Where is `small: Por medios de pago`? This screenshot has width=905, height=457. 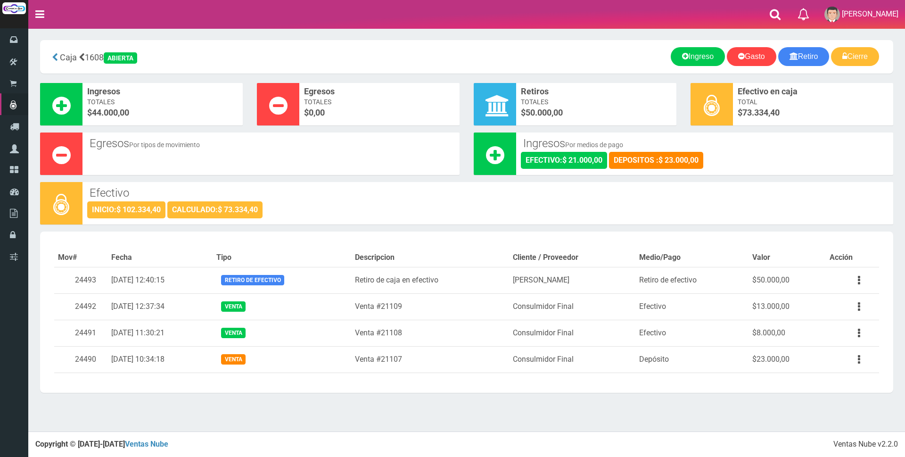
small: Por medios de pago is located at coordinates (594, 145).